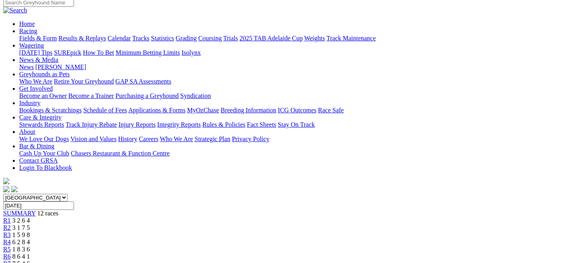 This screenshot has width=576, height=263. I want to click on img: Search, so click(15, 10).